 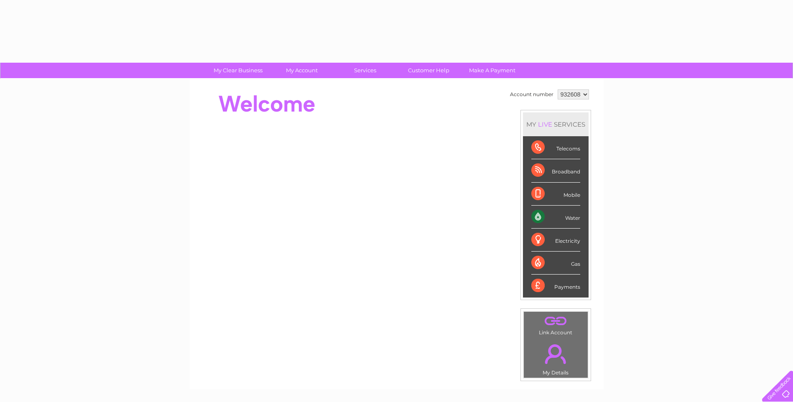 I want to click on div: Electricity, so click(x=556, y=240).